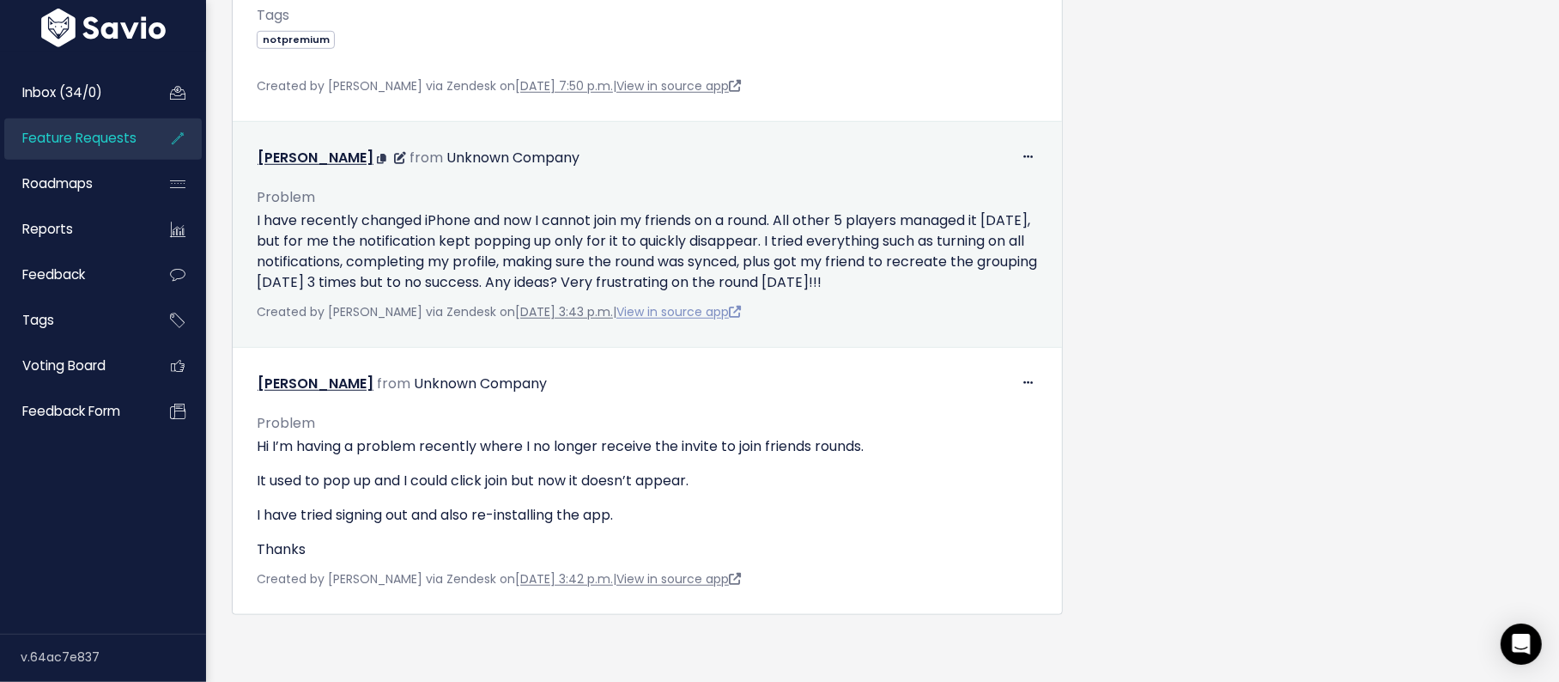 This screenshot has height=682, width=1559. What do you see at coordinates (64, 365) in the screenshot?
I see `span: Voting Board` at bounding box center [64, 365].